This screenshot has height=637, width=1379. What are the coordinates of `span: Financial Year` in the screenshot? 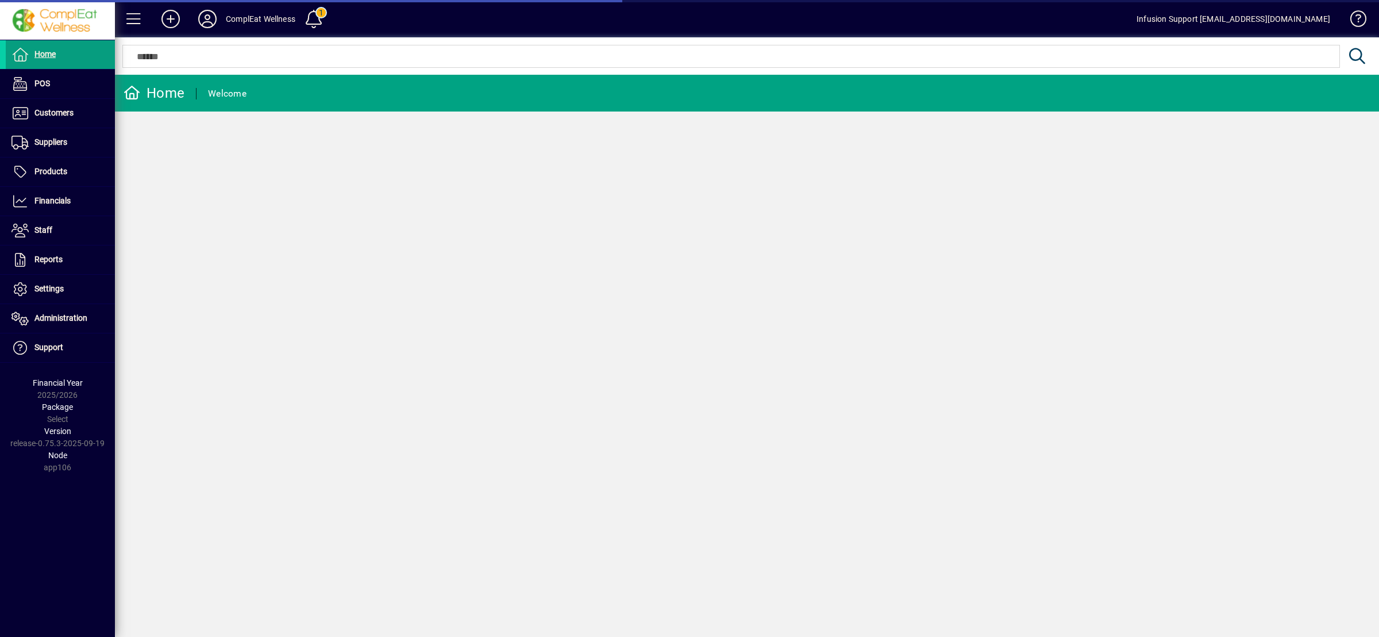 It's located at (57, 383).